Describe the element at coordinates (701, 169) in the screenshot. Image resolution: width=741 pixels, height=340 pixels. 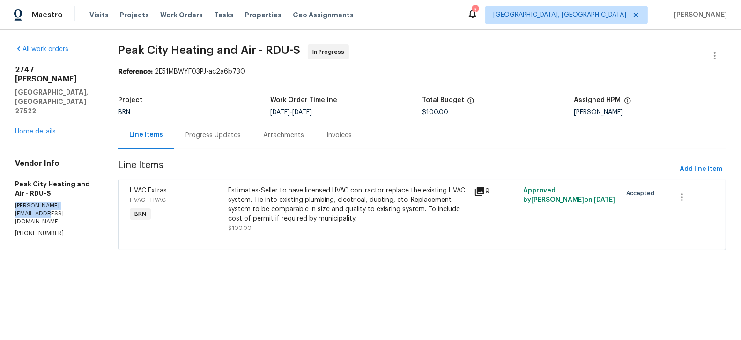
I see `button: Add line item` at that location.